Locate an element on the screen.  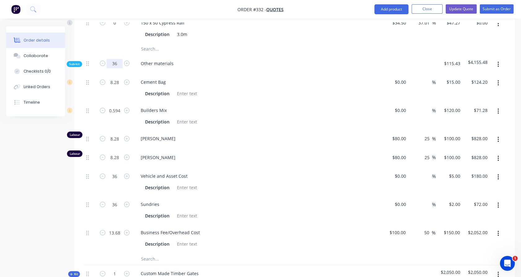
div: Builders Mix is located at coordinates (154, 110).